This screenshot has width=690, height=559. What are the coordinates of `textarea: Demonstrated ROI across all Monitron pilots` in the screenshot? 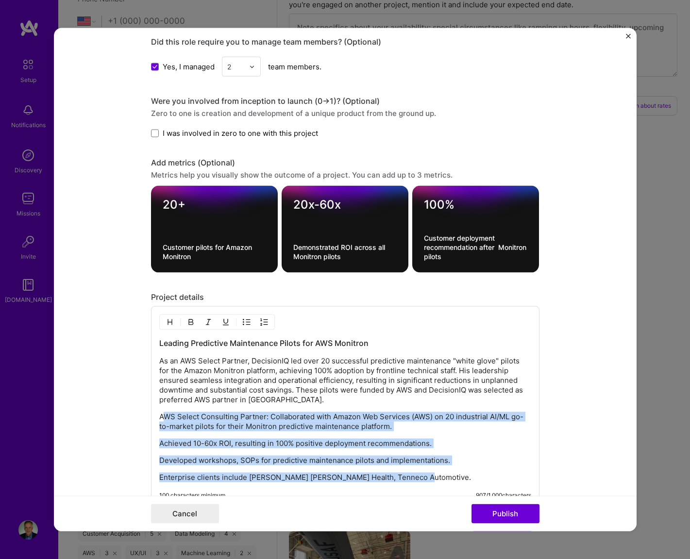 It's located at (345, 252).